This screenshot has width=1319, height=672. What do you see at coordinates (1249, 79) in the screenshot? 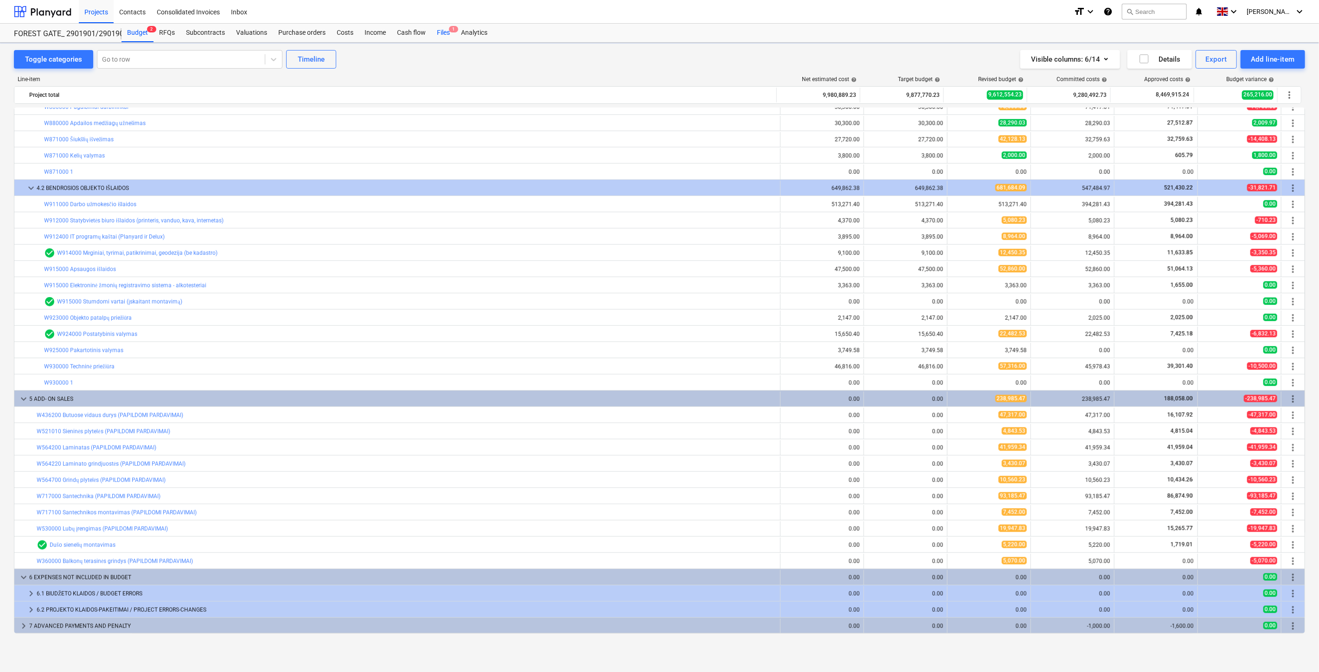
I see `div: Budget variance` at bounding box center [1249, 79].